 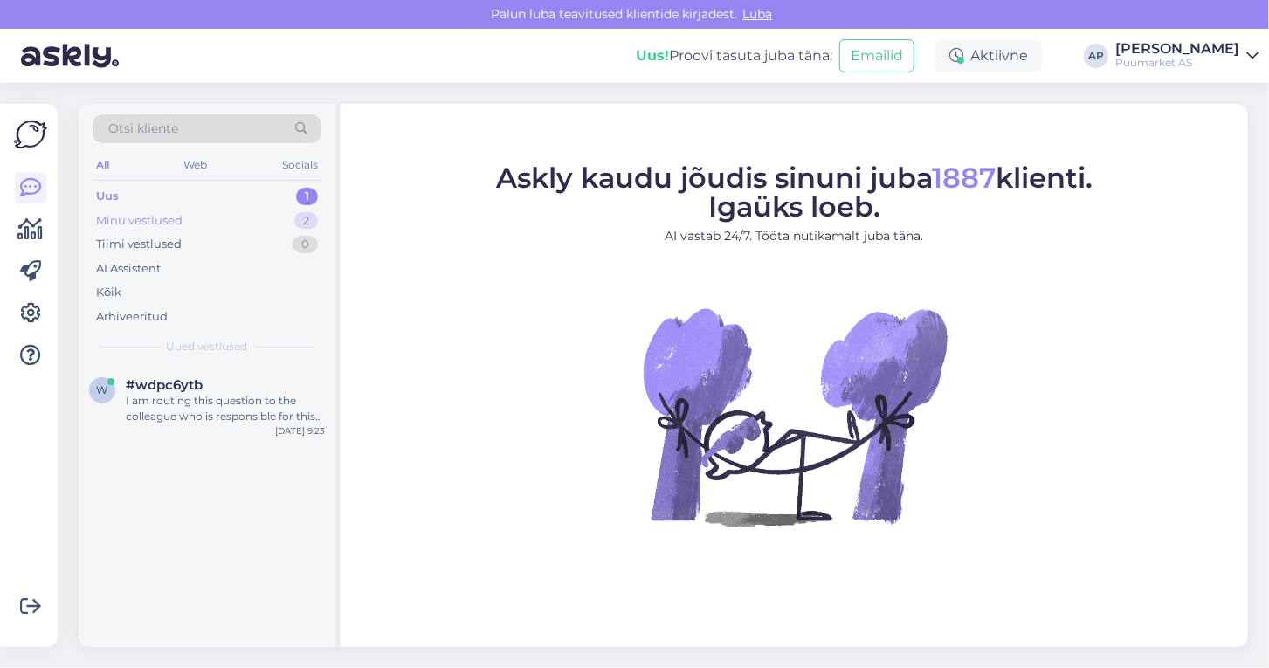 I want to click on img: No Chat active, so click(x=795, y=417).